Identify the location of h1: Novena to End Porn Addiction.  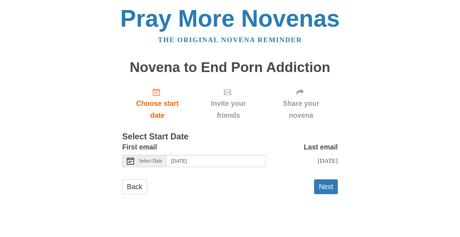
(230, 67).